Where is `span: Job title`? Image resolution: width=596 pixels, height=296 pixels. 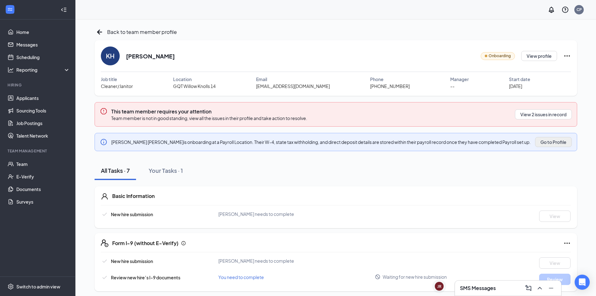 span: Job title is located at coordinates (109, 79).